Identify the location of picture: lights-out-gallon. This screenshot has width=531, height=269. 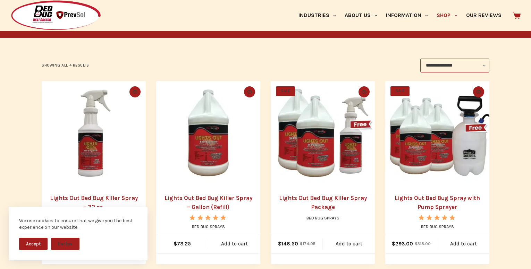
(208, 133).